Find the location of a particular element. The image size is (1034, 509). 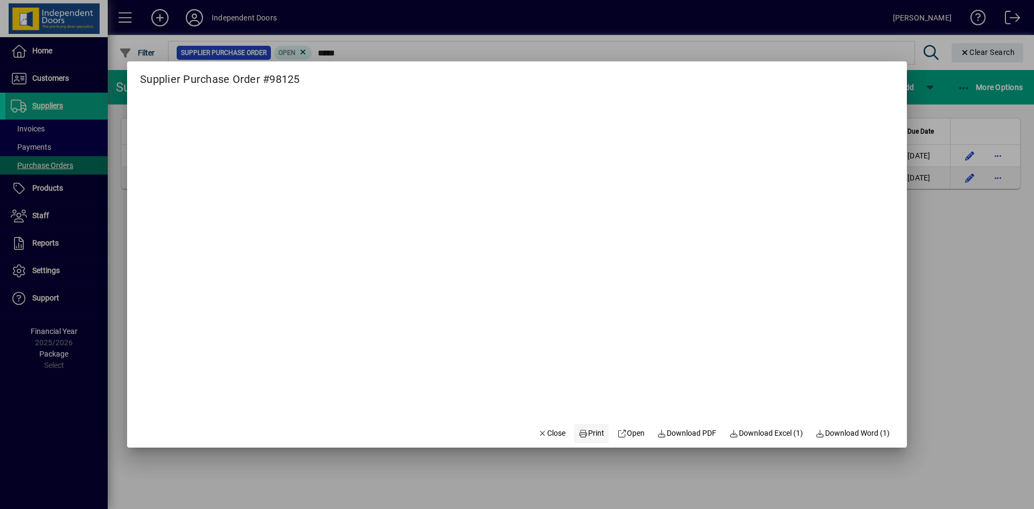

button: Print is located at coordinates (591, 433).